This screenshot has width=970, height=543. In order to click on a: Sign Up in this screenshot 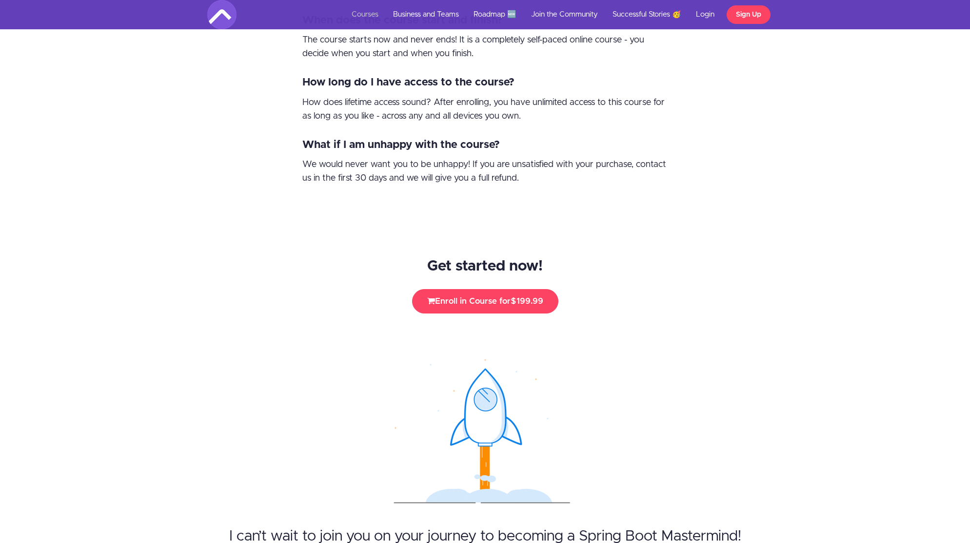, I will do `click(749, 15)`.